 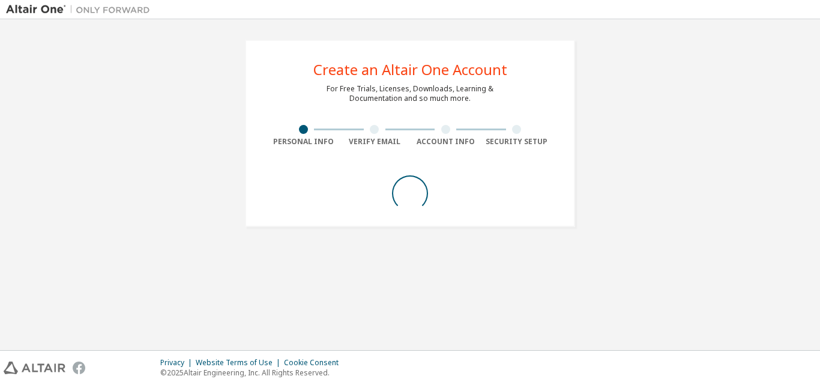 What do you see at coordinates (410, 94) in the screenshot?
I see `div: For Free Trials, Licenses, Downloads, Learning & Documentation and so much more.` at bounding box center [410, 94].